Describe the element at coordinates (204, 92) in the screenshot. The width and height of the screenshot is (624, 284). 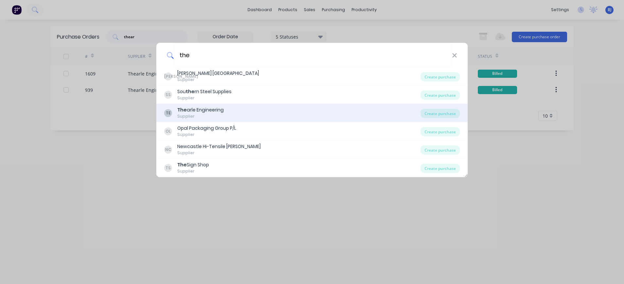
I see `div: Sou rn Steel Supplies` at that location.